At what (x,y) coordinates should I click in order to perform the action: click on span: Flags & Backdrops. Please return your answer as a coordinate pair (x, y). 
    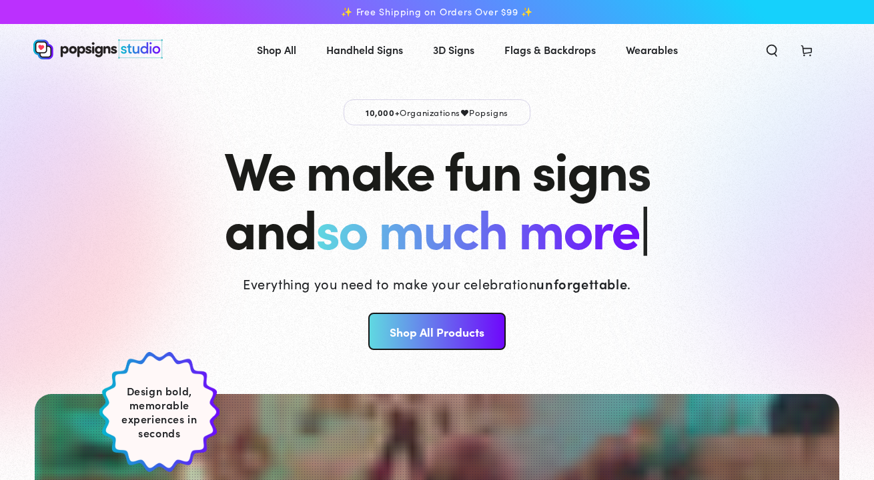
    Looking at the image, I should click on (549, 49).